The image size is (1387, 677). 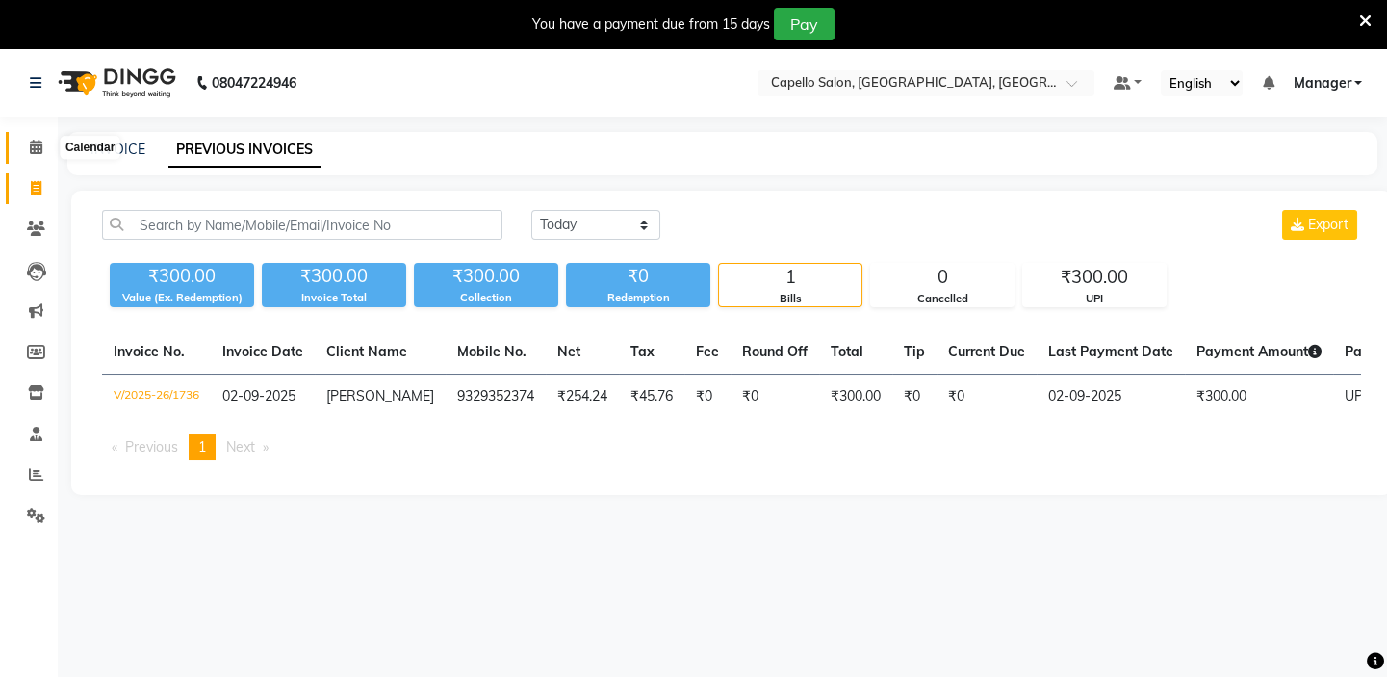 I want to click on span: Invoice No., so click(x=149, y=351).